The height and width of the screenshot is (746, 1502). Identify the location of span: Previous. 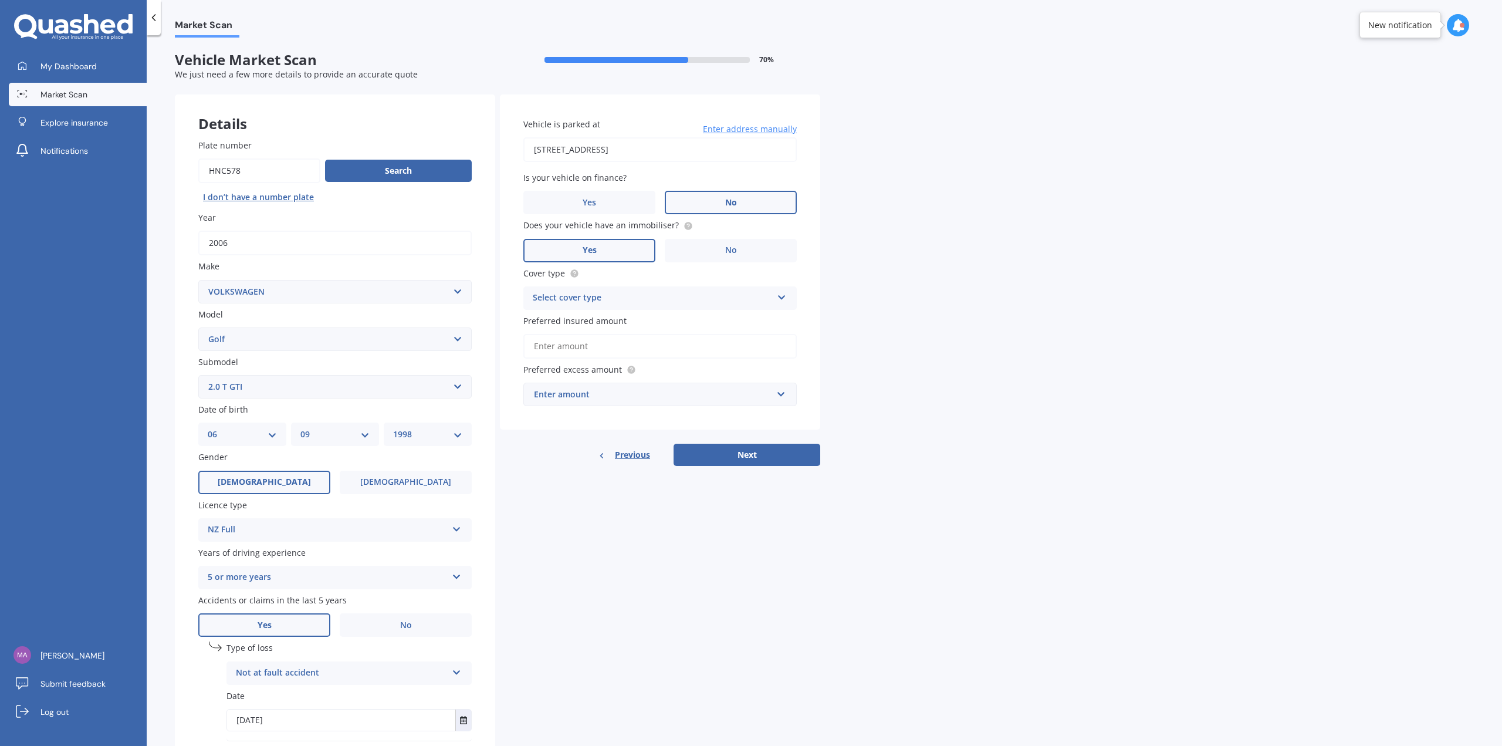
(633, 455).